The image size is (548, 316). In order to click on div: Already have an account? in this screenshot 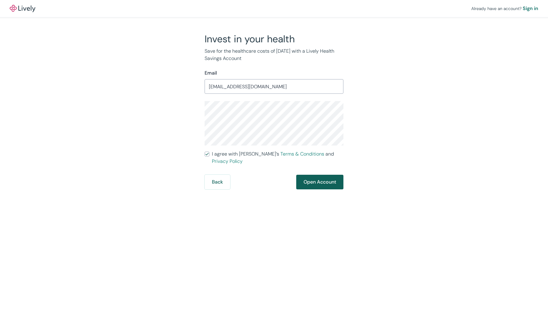, I will do `click(505, 9)`.